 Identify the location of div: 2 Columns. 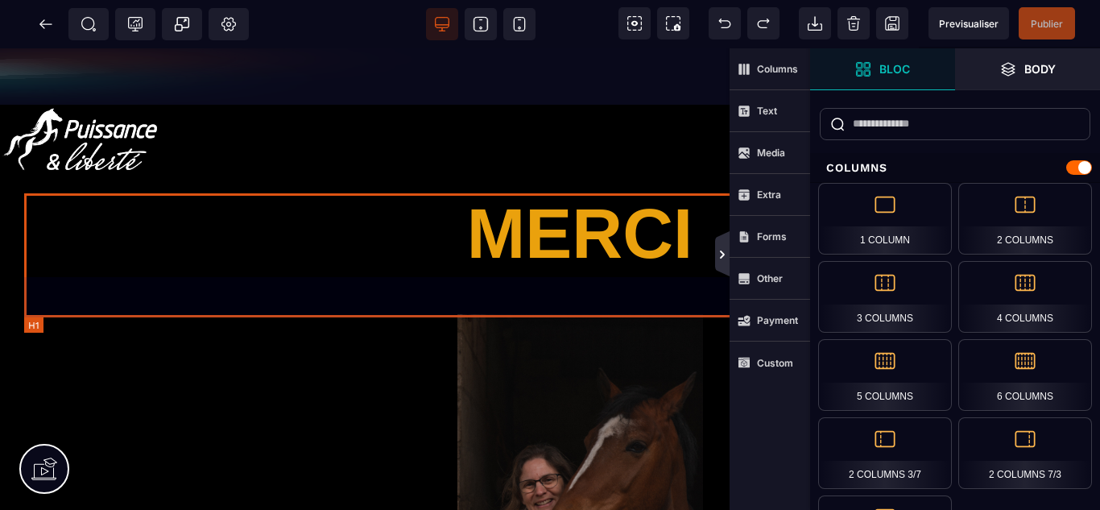
(1025, 218).